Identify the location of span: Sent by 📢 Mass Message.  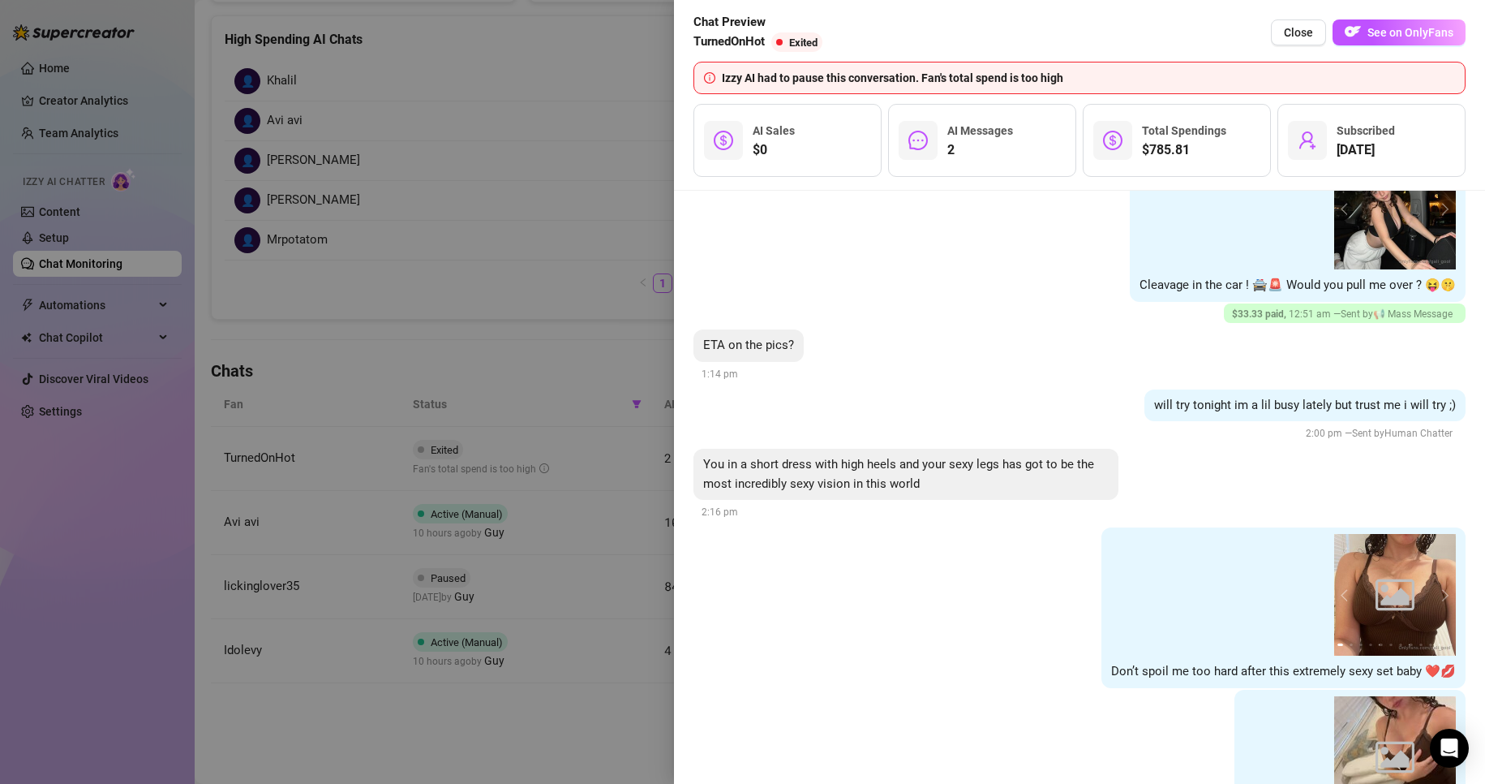
(1397, 314).